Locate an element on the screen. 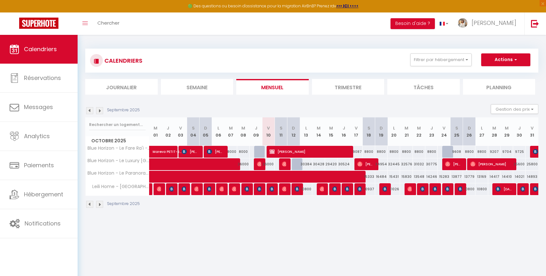  div: 30775 is located at coordinates (431, 164).